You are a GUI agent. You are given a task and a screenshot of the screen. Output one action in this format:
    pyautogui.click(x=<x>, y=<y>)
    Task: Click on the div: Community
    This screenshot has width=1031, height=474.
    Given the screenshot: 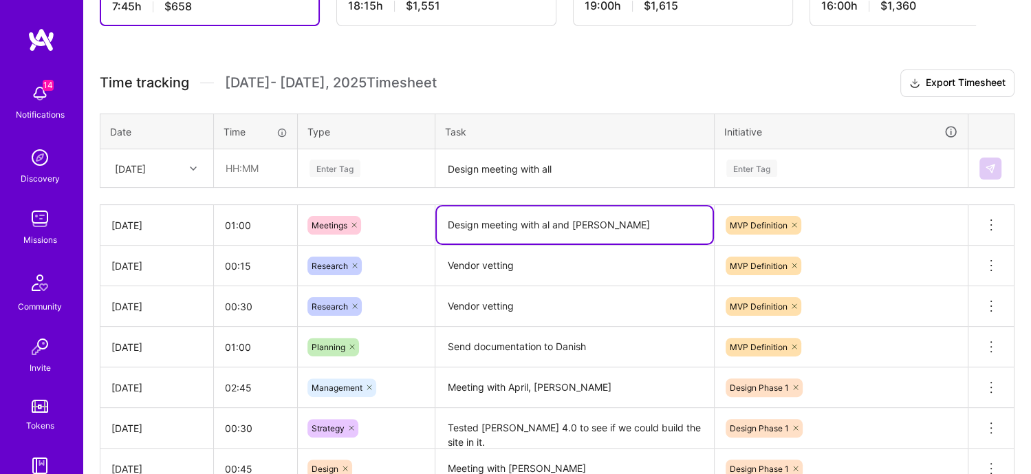 What is the action you would take?
    pyautogui.click(x=40, y=306)
    